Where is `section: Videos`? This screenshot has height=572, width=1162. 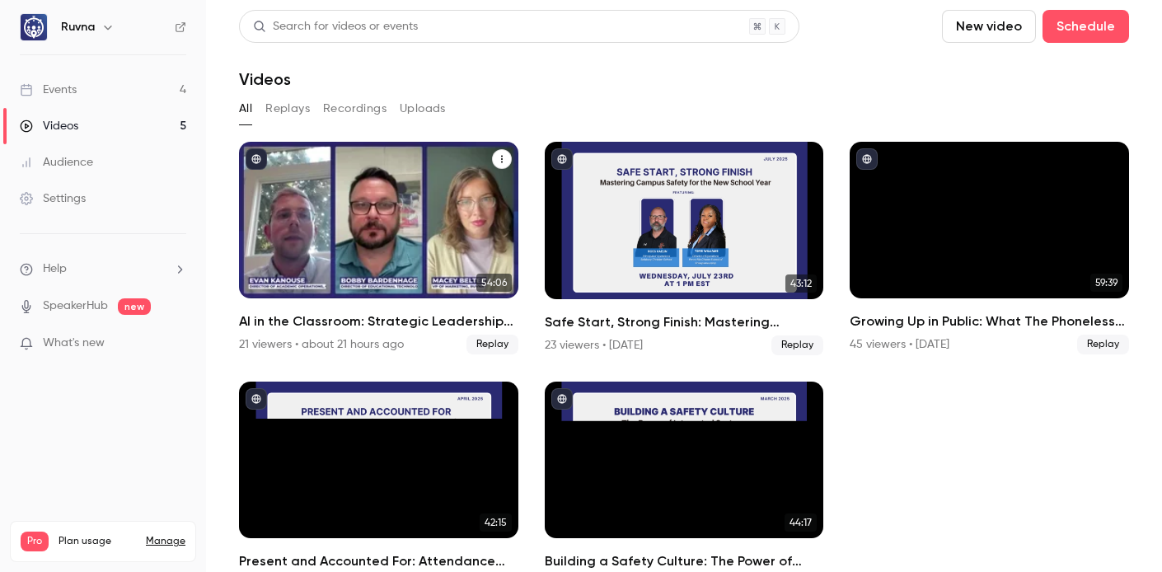
section: Videos is located at coordinates (684, 286).